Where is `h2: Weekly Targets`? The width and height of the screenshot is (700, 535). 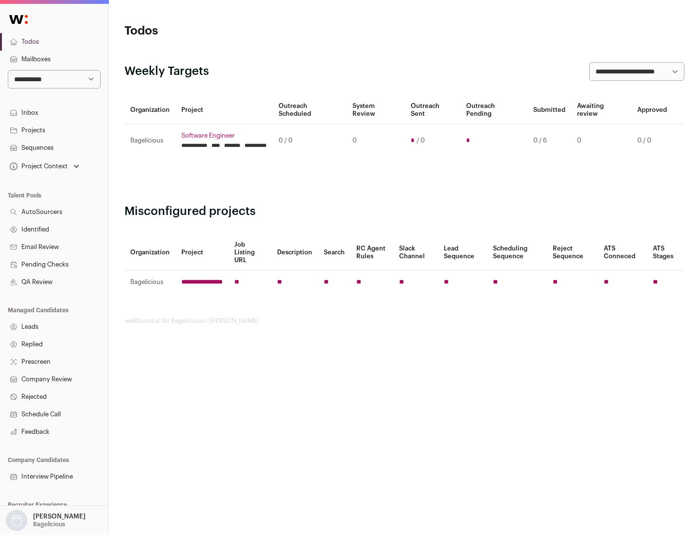
h2: Weekly Targets is located at coordinates (167, 71).